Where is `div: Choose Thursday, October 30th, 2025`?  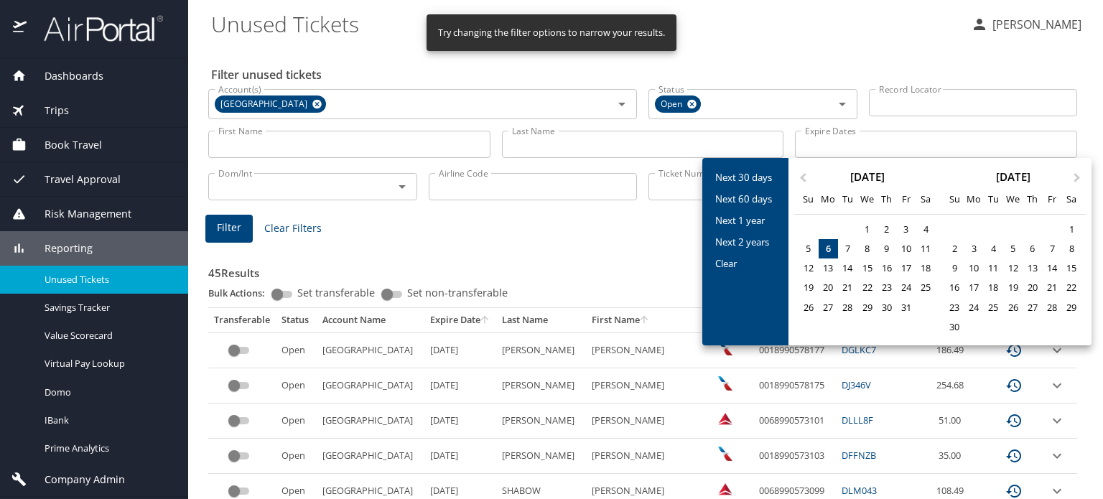
div: Choose Thursday, October 30th, 2025 is located at coordinates (886, 307).